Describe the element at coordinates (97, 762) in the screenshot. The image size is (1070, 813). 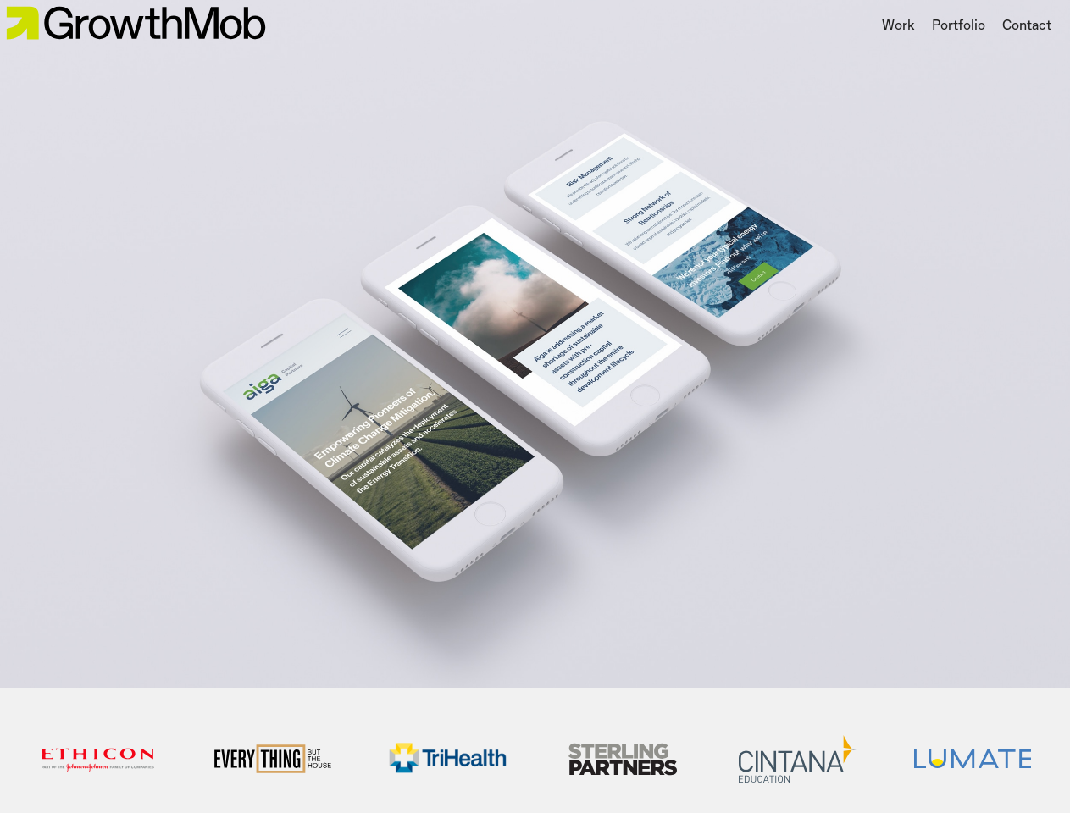
I see `a: ethicon-logo` at that location.